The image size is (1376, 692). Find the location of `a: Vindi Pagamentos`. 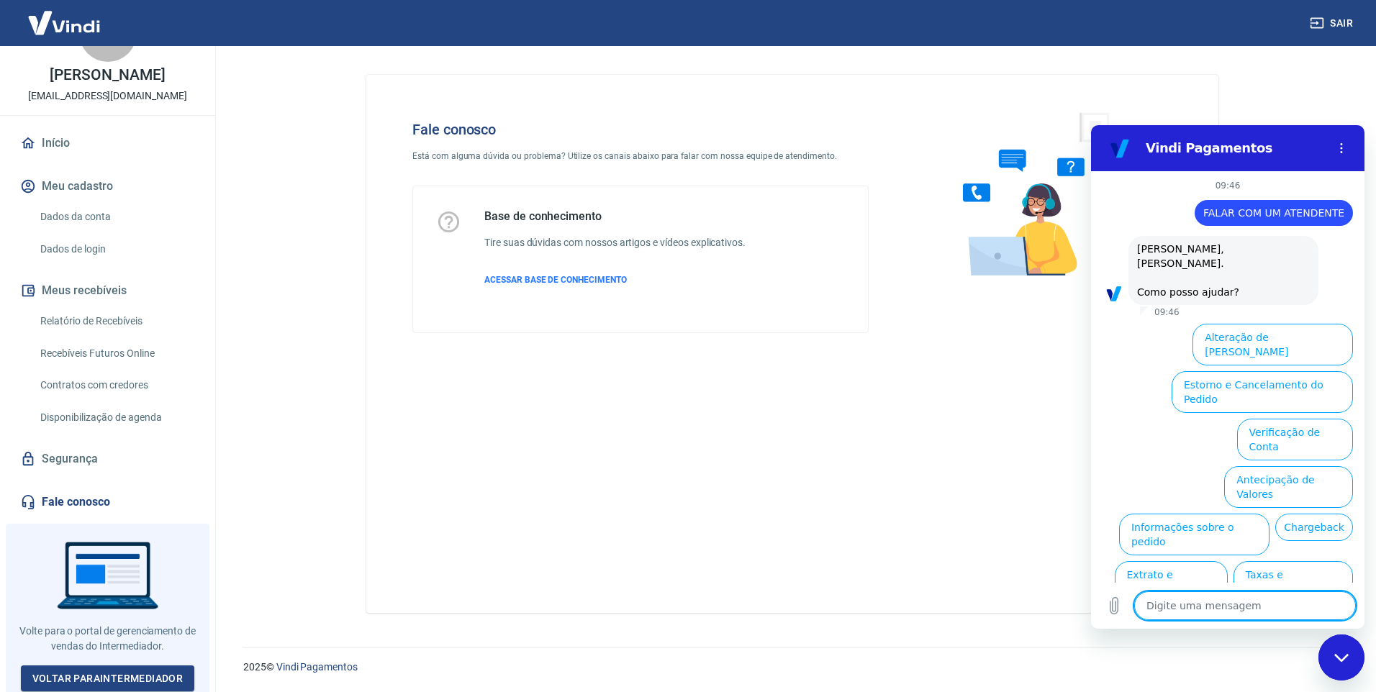

a: Vindi Pagamentos is located at coordinates (317, 667).